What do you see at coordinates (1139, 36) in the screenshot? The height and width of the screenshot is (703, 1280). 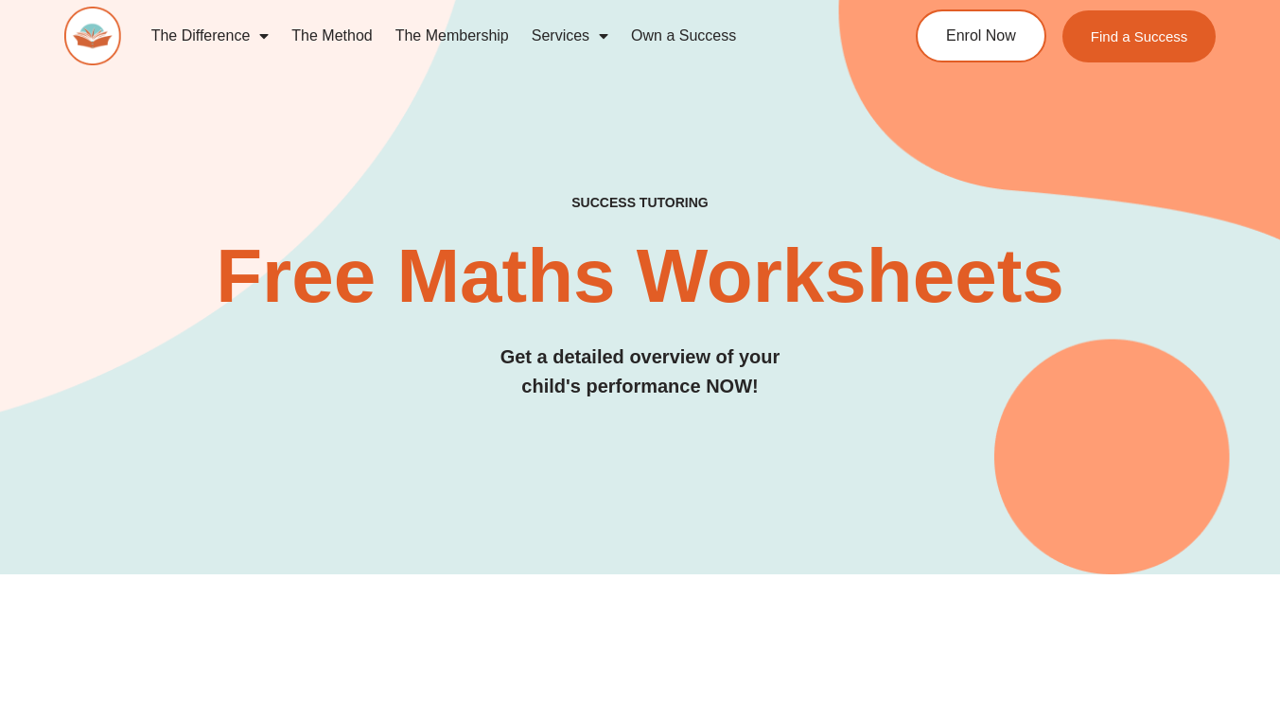 I see `span: Find a Success` at bounding box center [1139, 36].